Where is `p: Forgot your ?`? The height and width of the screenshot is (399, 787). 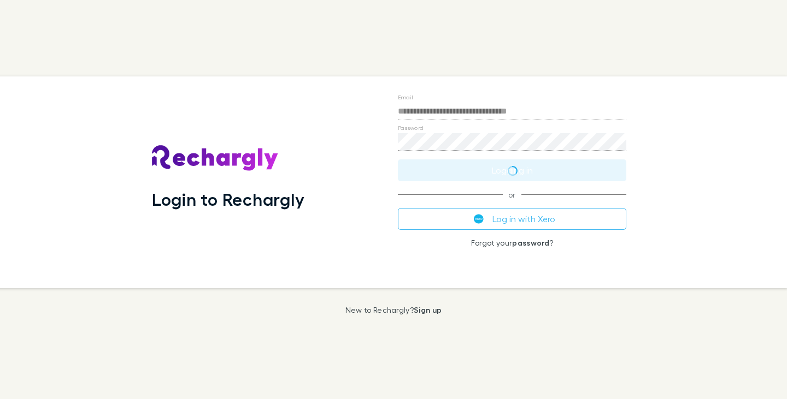
p: Forgot your ? is located at coordinates (512, 243).